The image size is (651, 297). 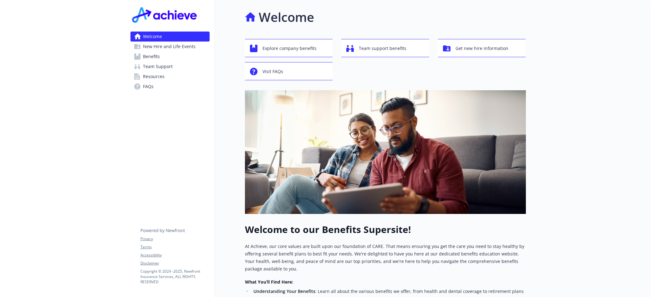 What do you see at coordinates (175, 239) in the screenshot?
I see `a: Privacy` at bounding box center [175, 239].